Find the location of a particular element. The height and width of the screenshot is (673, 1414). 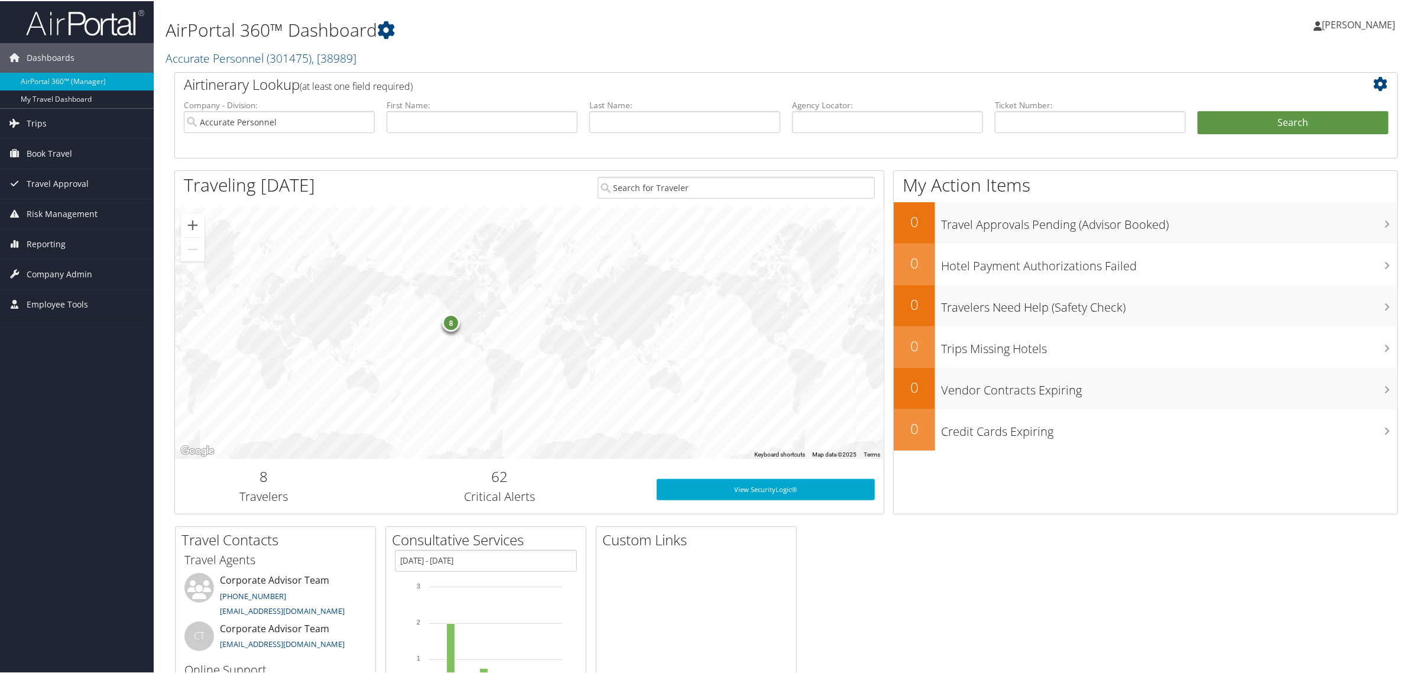

span: Dashboards is located at coordinates (50, 57).